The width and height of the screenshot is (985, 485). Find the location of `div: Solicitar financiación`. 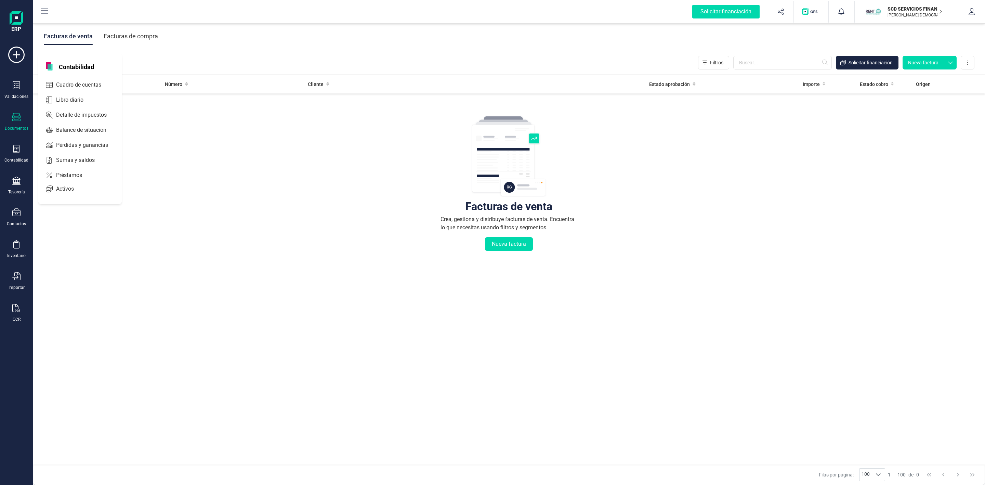

div: Solicitar financiación is located at coordinates (726, 12).